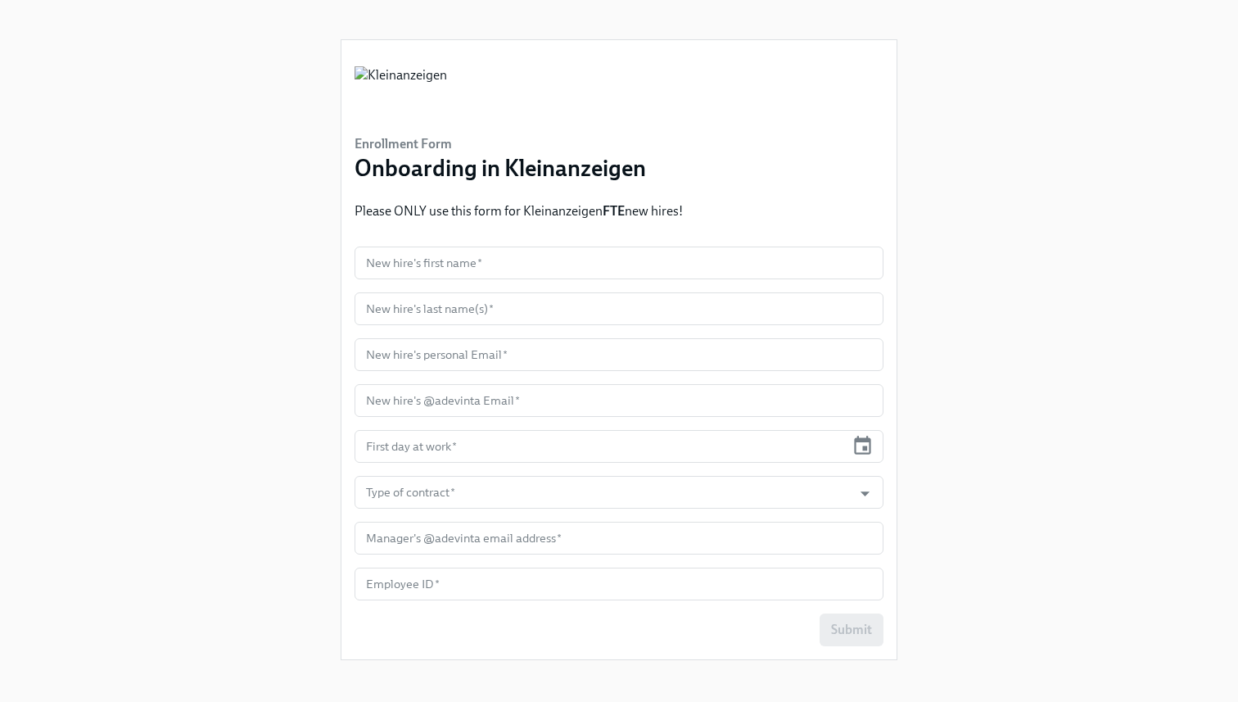  Describe the element at coordinates (500, 168) in the screenshot. I see `h3: Onboarding in Kleinanzeigen` at that location.